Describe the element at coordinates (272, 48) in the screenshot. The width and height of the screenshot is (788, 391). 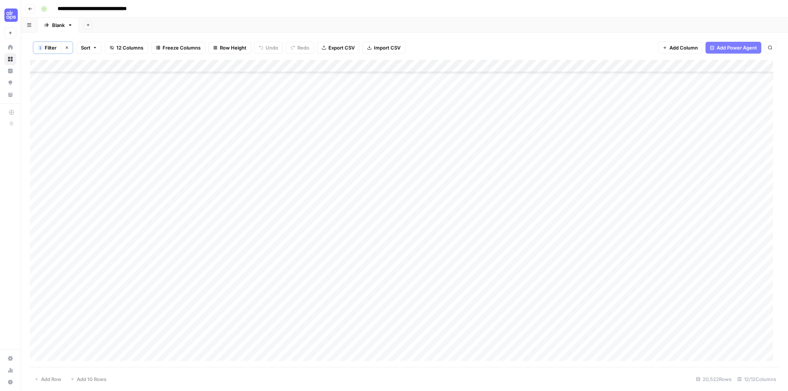
I see `span: Undo` at that location.